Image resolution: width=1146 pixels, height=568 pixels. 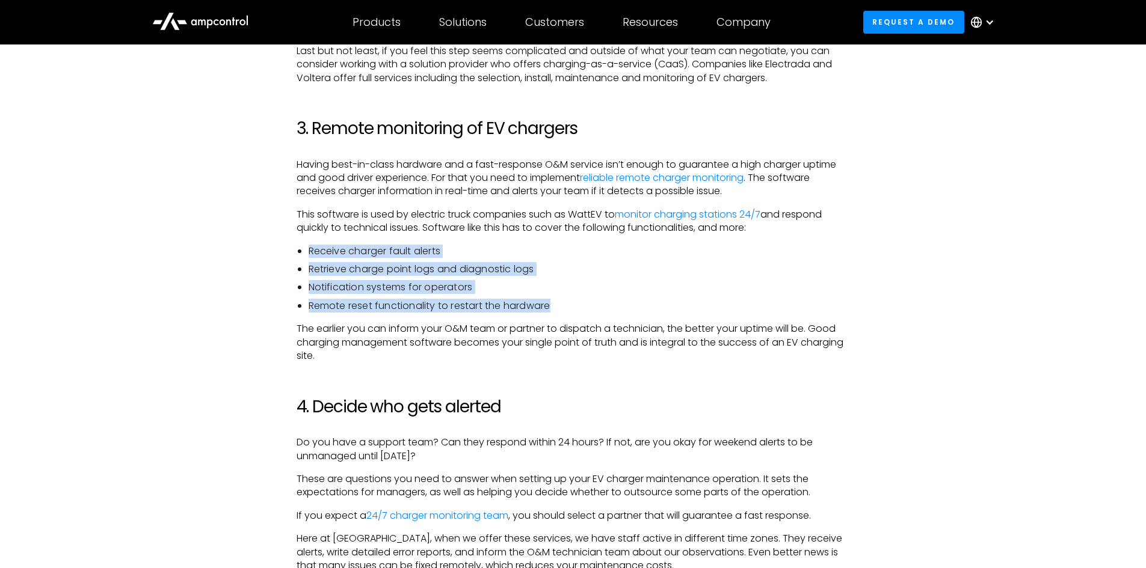 I want to click on div: Resources, so click(x=650, y=22).